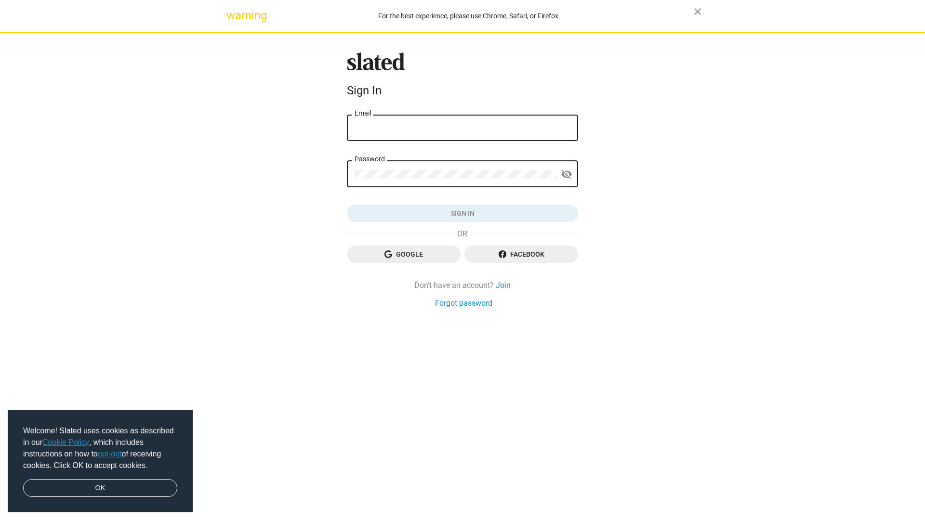 This screenshot has height=520, width=925. What do you see at coordinates (100, 488) in the screenshot?
I see `a: dismiss cookie message` at bounding box center [100, 488].